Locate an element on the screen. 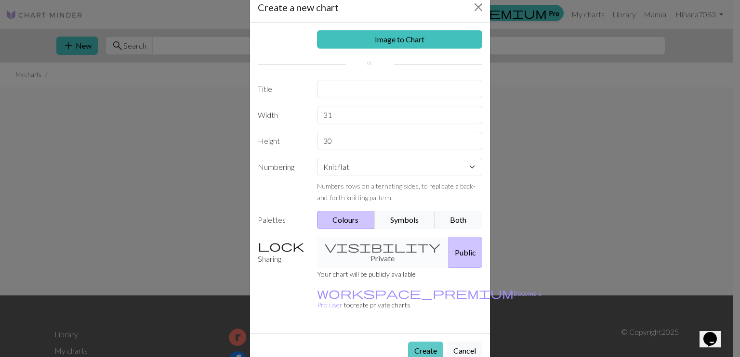 Image resolution: width=740 pixels, height=357 pixels. a: Become a Pro user is located at coordinates (429, 299).